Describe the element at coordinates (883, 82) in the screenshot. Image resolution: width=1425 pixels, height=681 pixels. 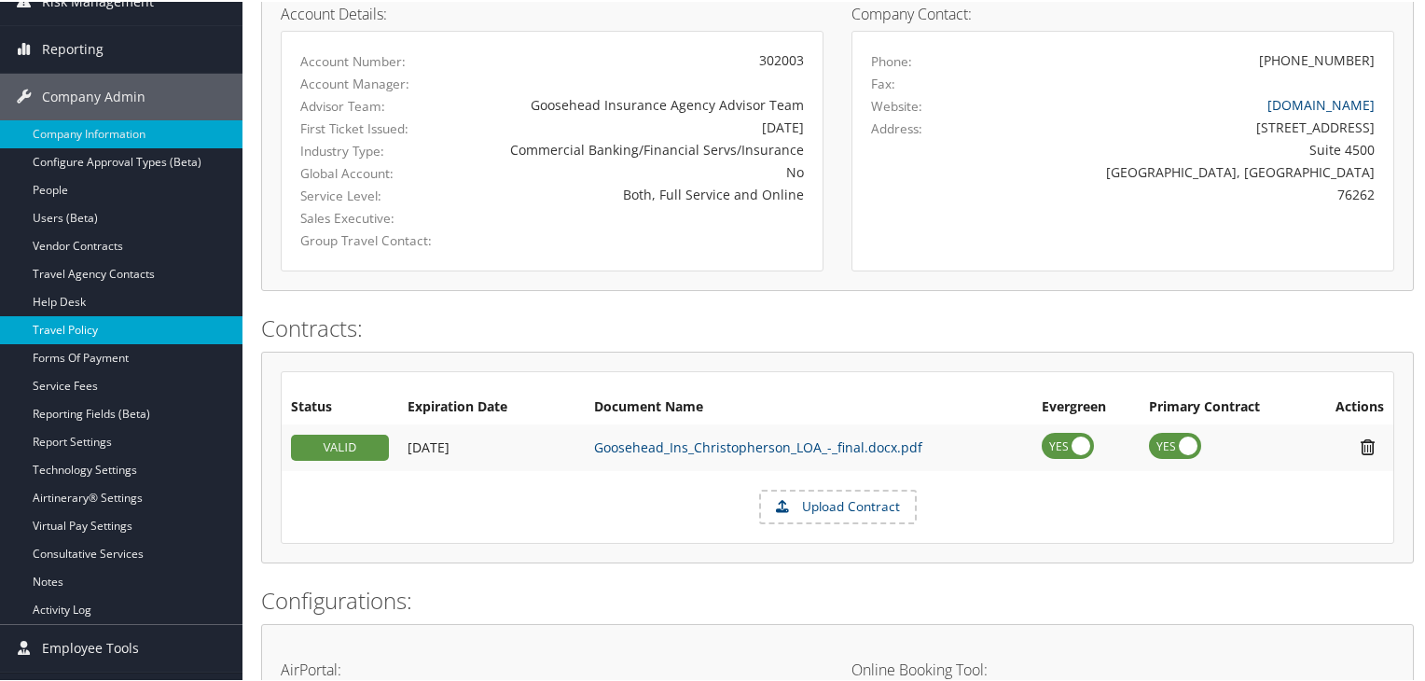
I see `label: Fax:` at that location.